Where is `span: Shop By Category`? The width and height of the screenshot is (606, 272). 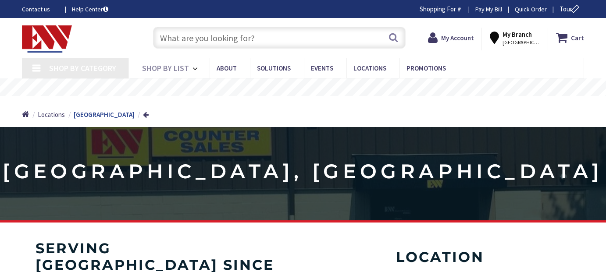
span: Shop By Category is located at coordinates (82, 68).